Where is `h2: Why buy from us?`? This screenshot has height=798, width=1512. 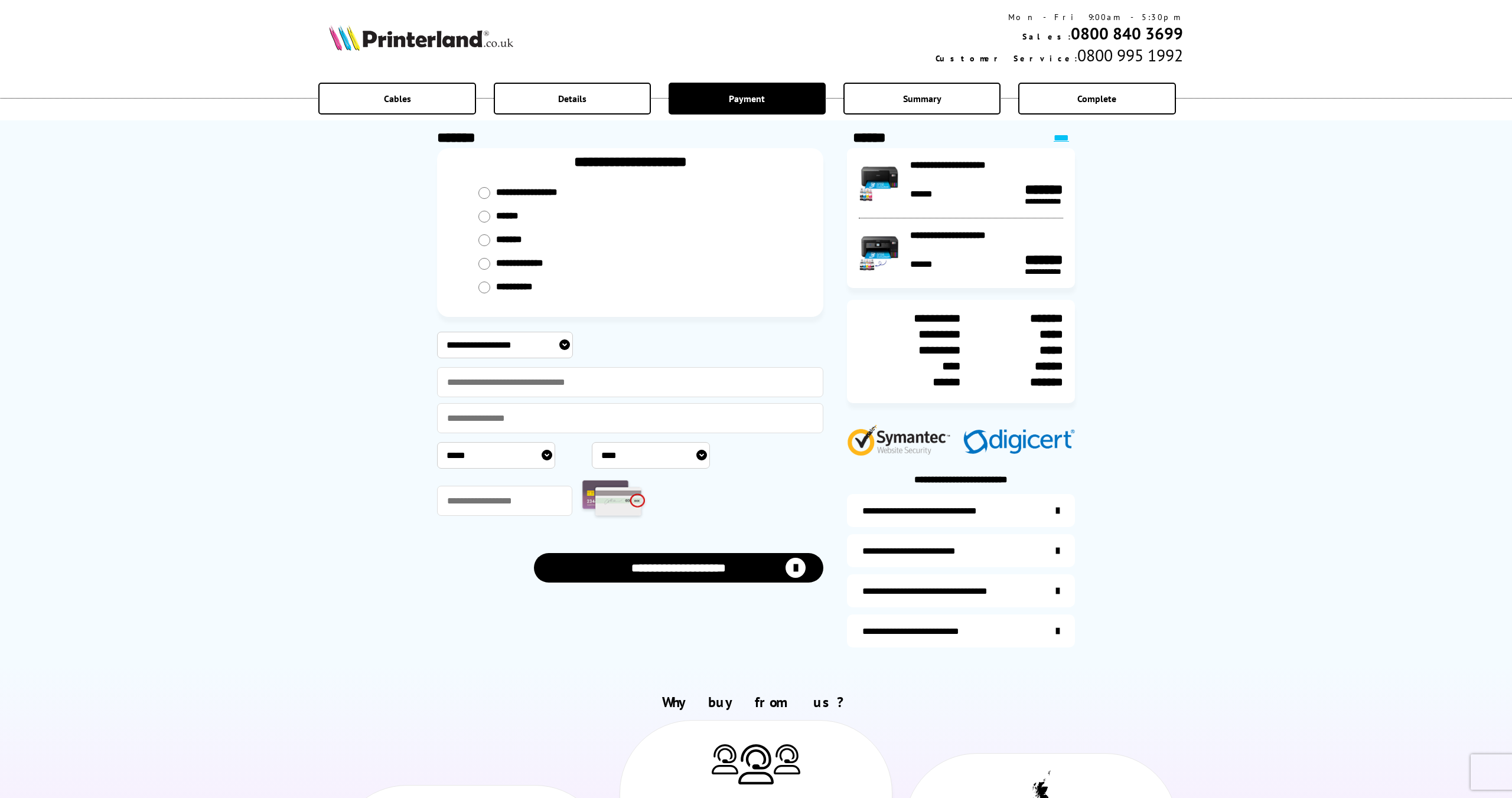 h2: Why buy from us? is located at coordinates (756, 702).